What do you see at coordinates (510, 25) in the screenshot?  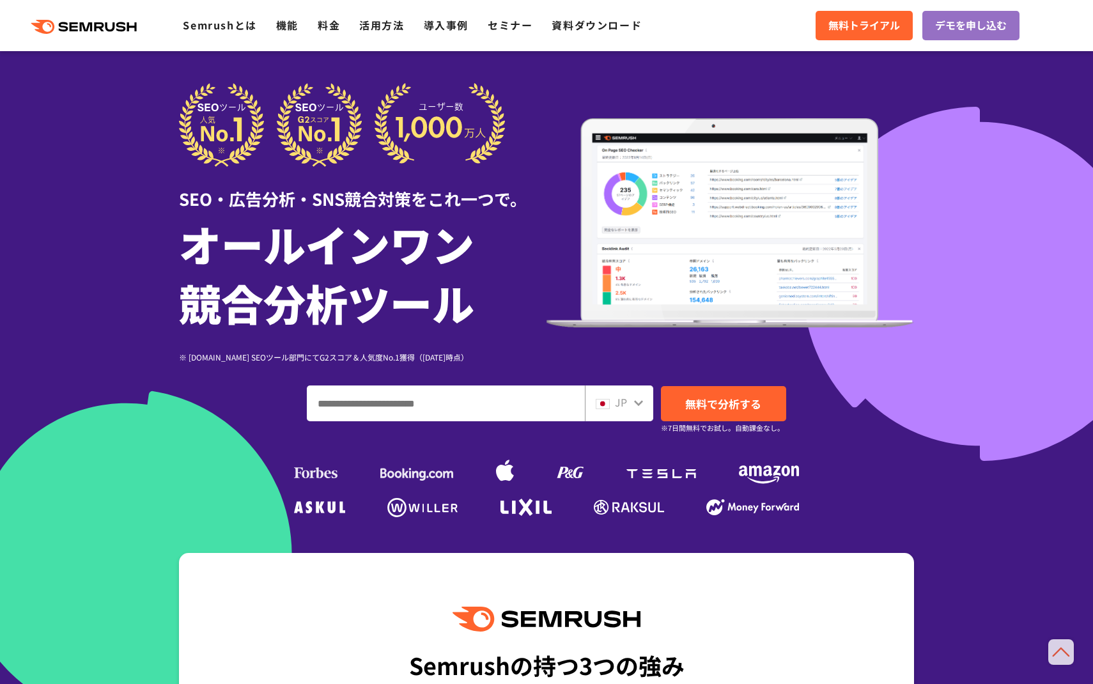 I see `a: セミナー` at bounding box center [510, 25].